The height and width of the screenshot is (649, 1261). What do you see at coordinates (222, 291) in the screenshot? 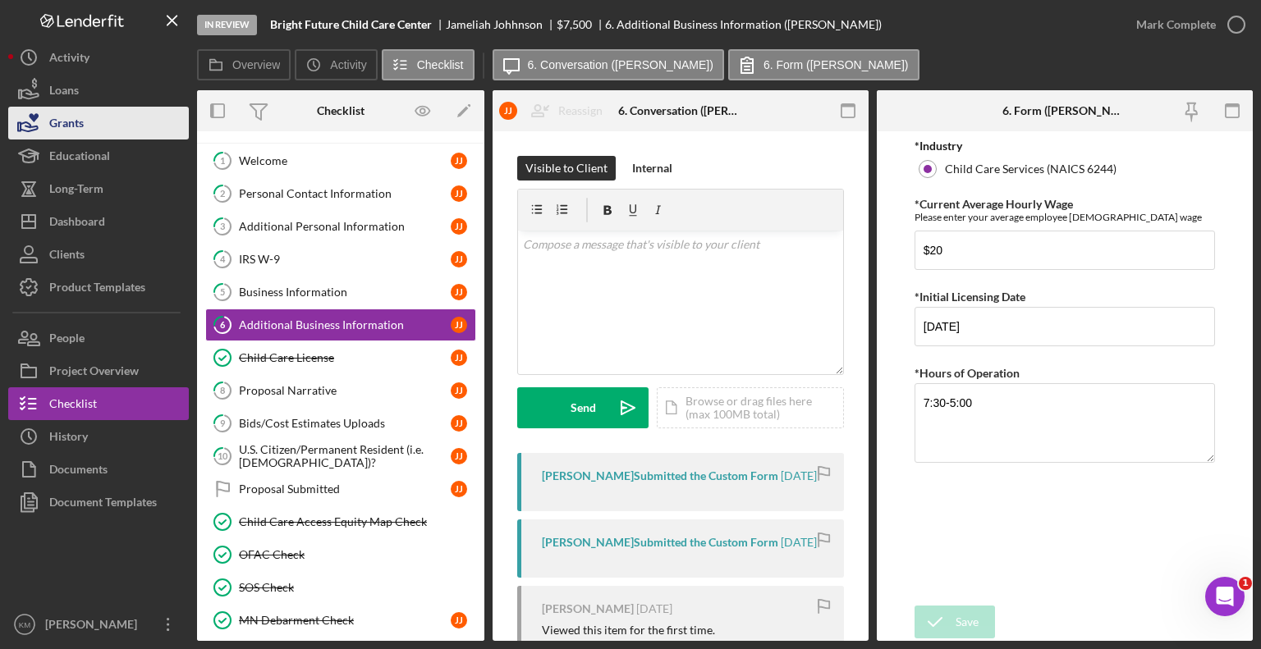
I see `tspan: 5` at bounding box center [222, 291].